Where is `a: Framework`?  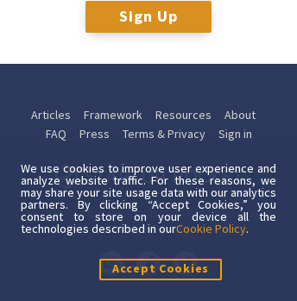 a: Framework is located at coordinates (113, 115).